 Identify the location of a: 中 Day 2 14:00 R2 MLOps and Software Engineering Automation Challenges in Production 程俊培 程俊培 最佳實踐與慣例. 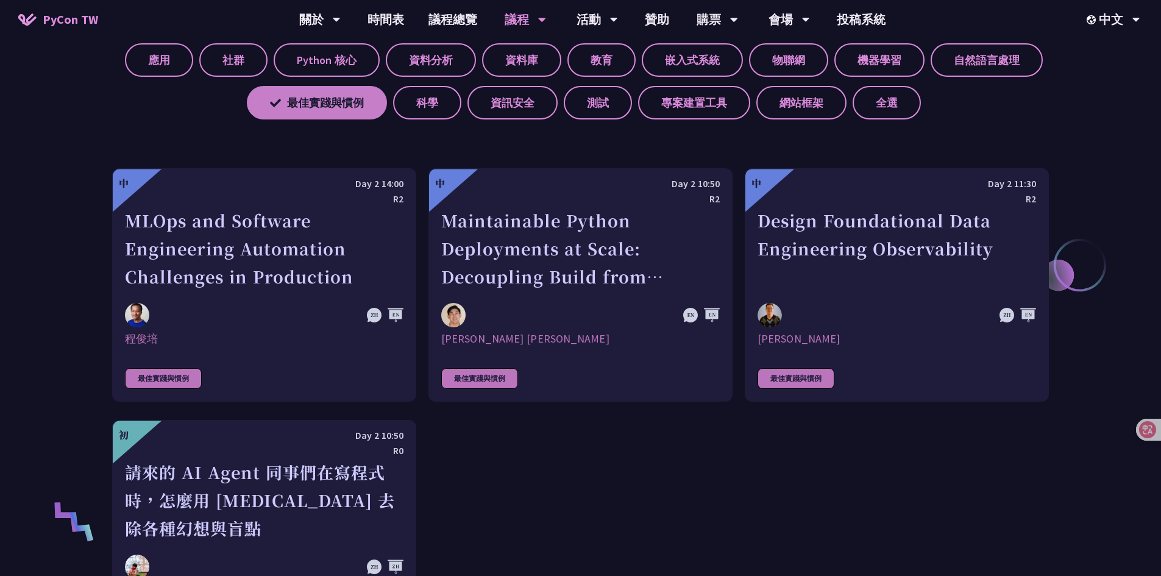
(264, 285).